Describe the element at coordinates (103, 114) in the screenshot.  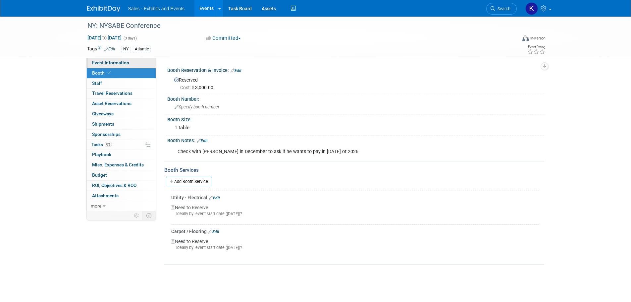
I see `span: Giveaways` at that location.